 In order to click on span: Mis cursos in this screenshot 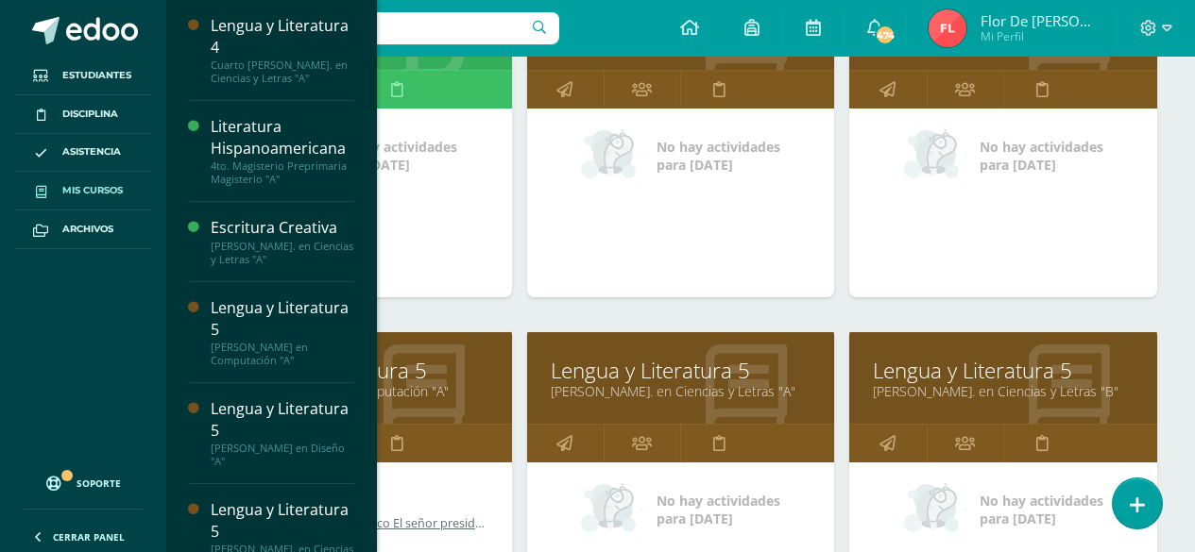, I will do `click(93, 191)`.